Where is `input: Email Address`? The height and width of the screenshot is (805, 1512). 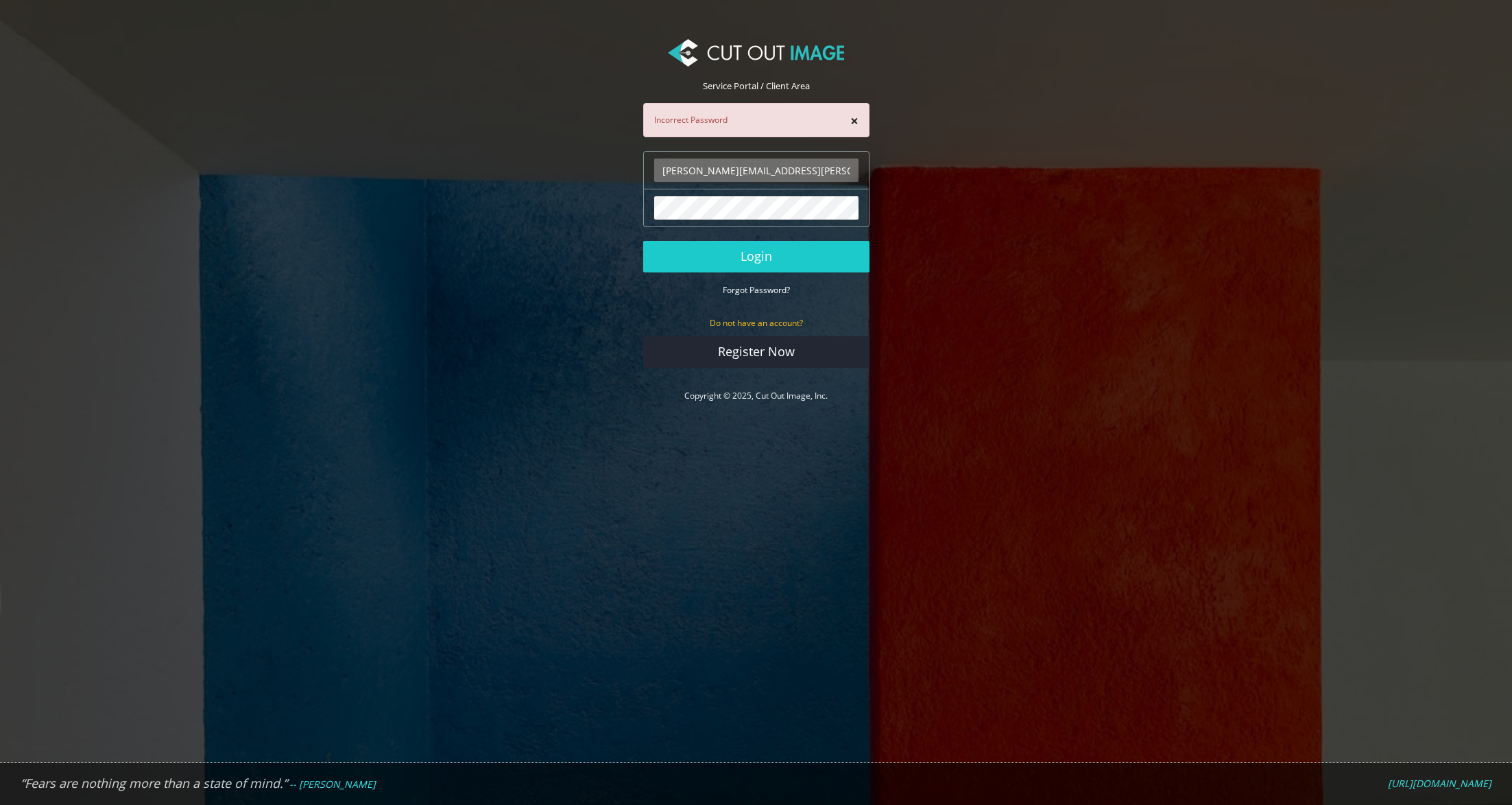 input: Email Address is located at coordinates (757, 170).